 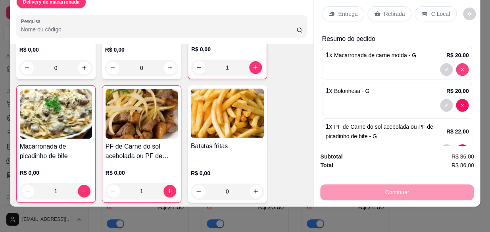 I want to click on p: C.Local, so click(x=440, y=14).